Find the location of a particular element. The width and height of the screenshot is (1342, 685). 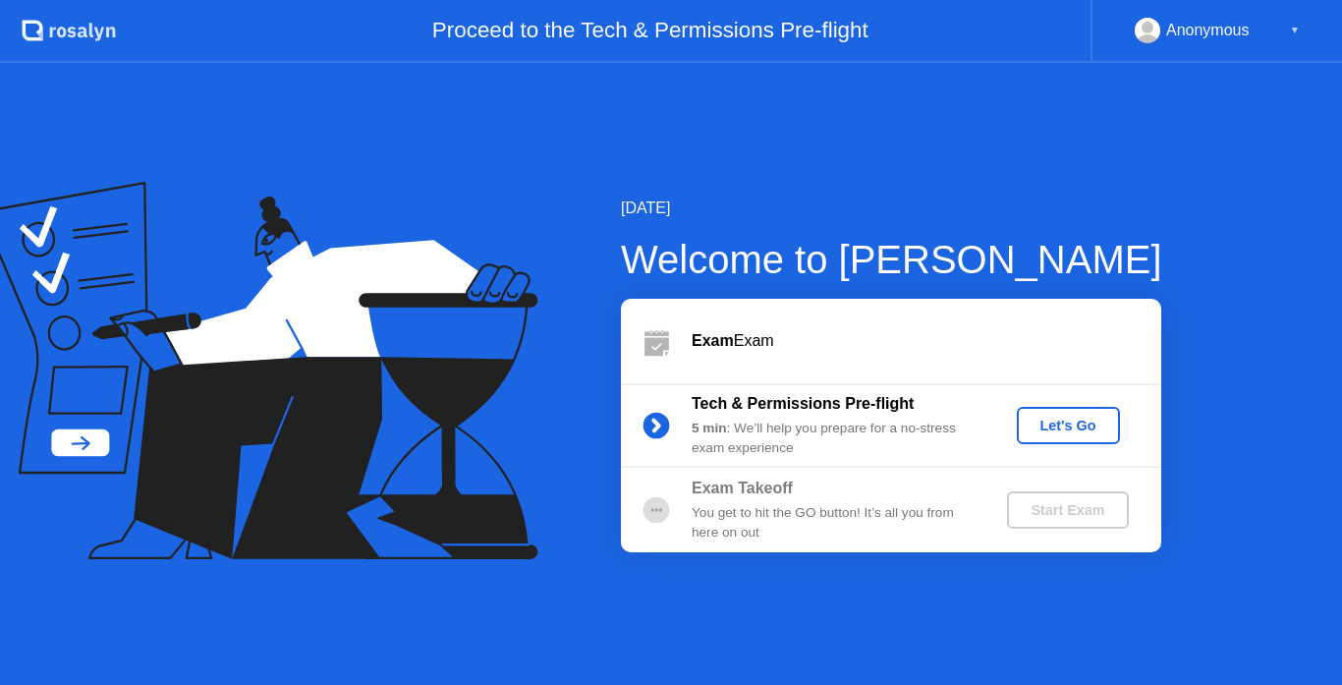

div: : We’ll help you prepare for a no-stress exam experience is located at coordinates (833, 438).